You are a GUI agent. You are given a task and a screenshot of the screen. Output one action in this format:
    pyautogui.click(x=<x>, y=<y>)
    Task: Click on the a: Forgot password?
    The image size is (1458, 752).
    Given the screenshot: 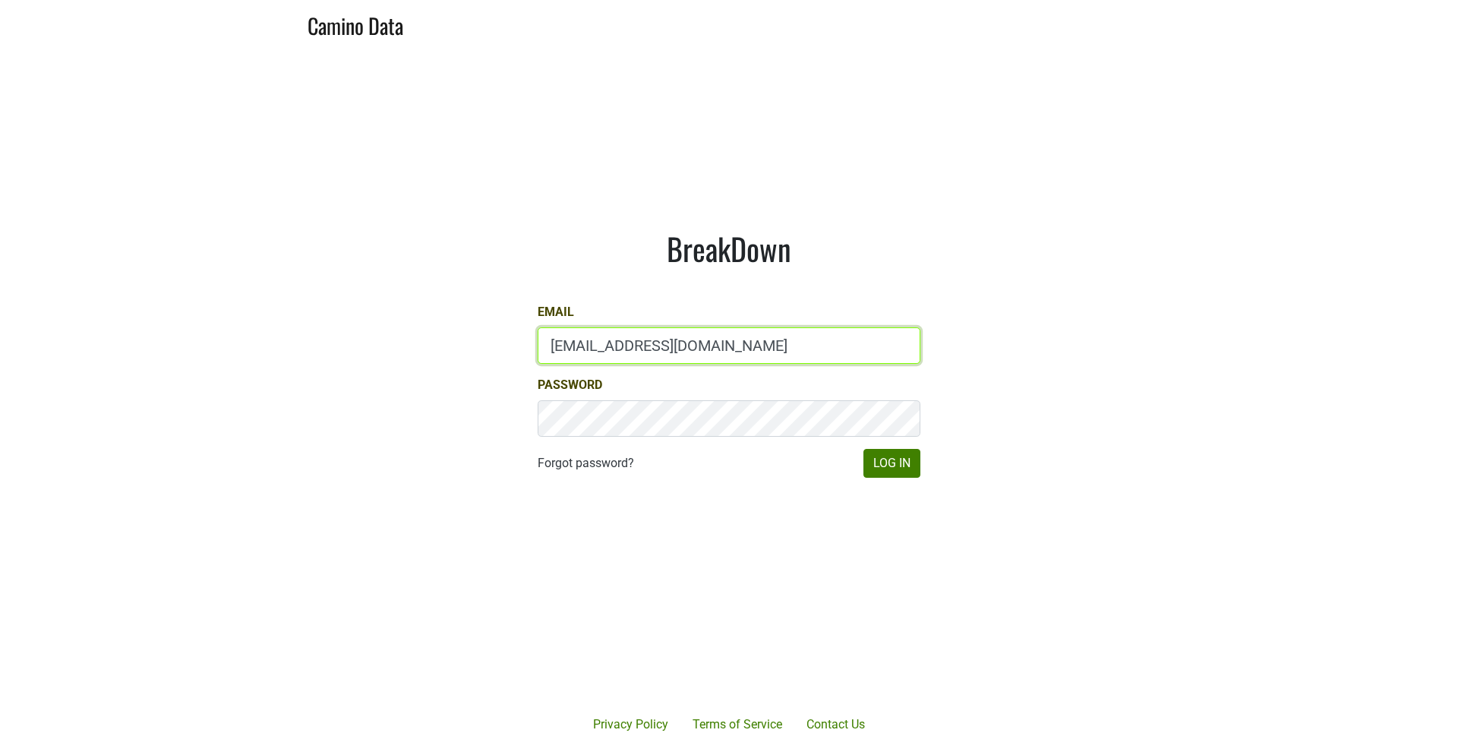 What is the action you would take?
    pyautogui.click(x=586, y=463)
    